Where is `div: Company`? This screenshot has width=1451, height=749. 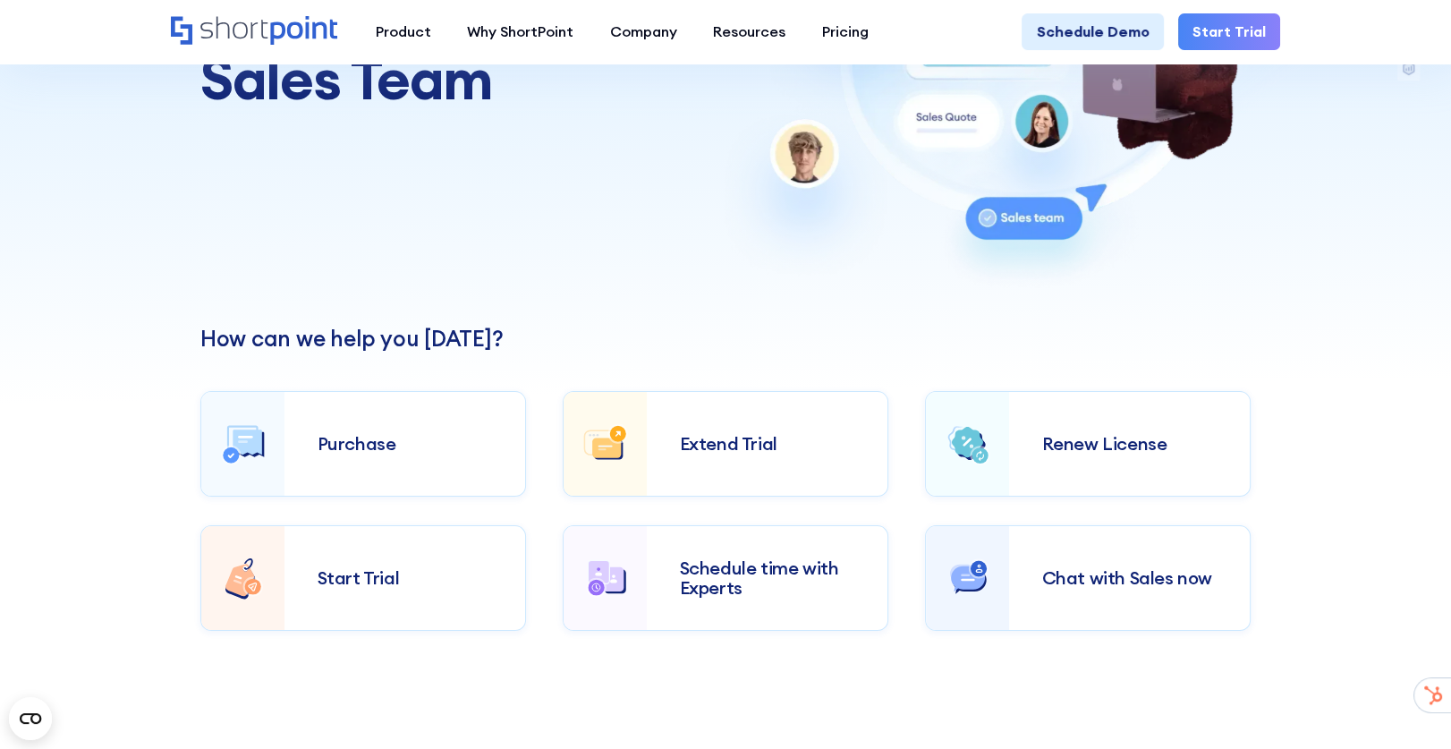 div: Company is located at coordinates (643, 31).